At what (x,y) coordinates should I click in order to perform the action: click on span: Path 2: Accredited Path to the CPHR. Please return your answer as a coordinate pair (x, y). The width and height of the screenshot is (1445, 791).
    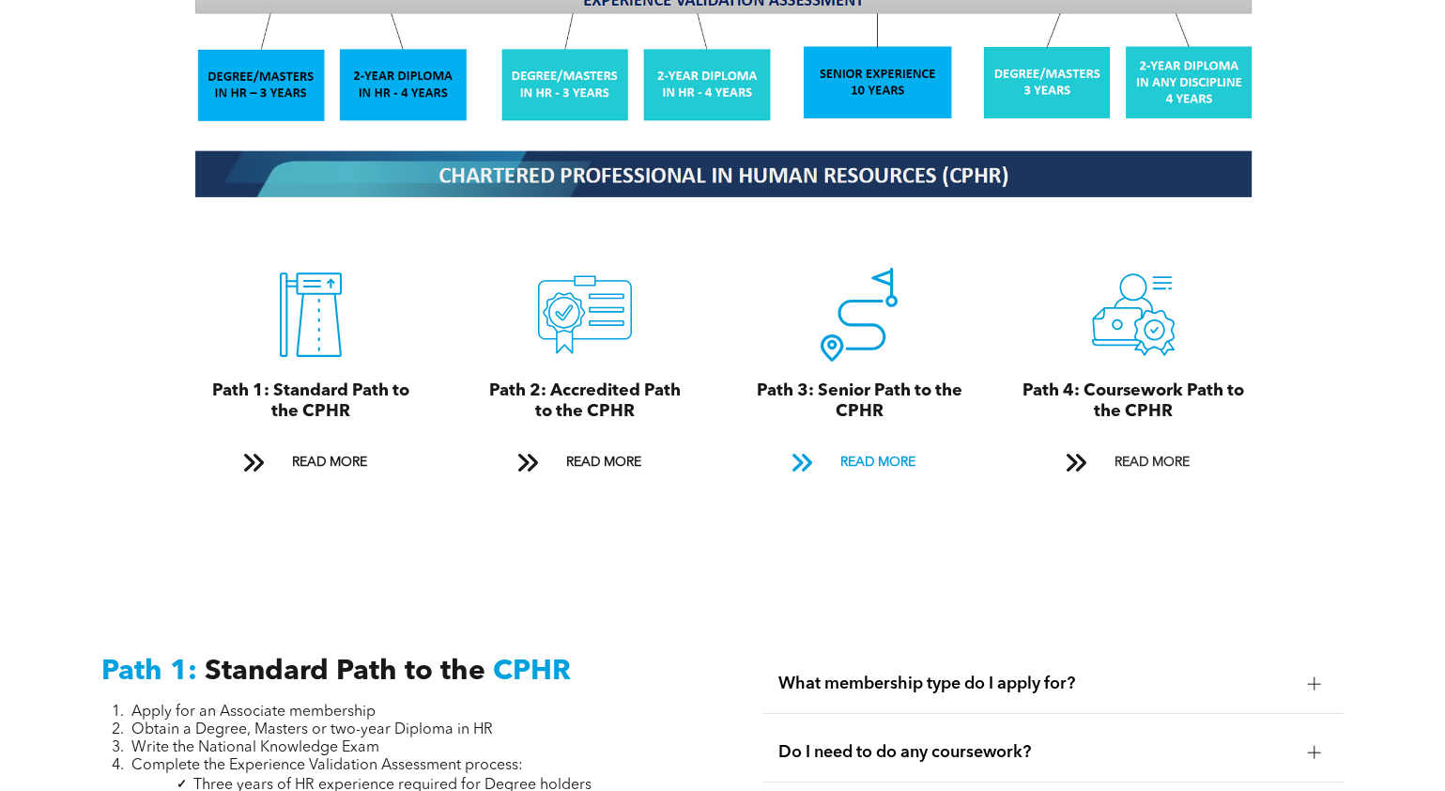
    Looking at the image, I should click on (585, 401).